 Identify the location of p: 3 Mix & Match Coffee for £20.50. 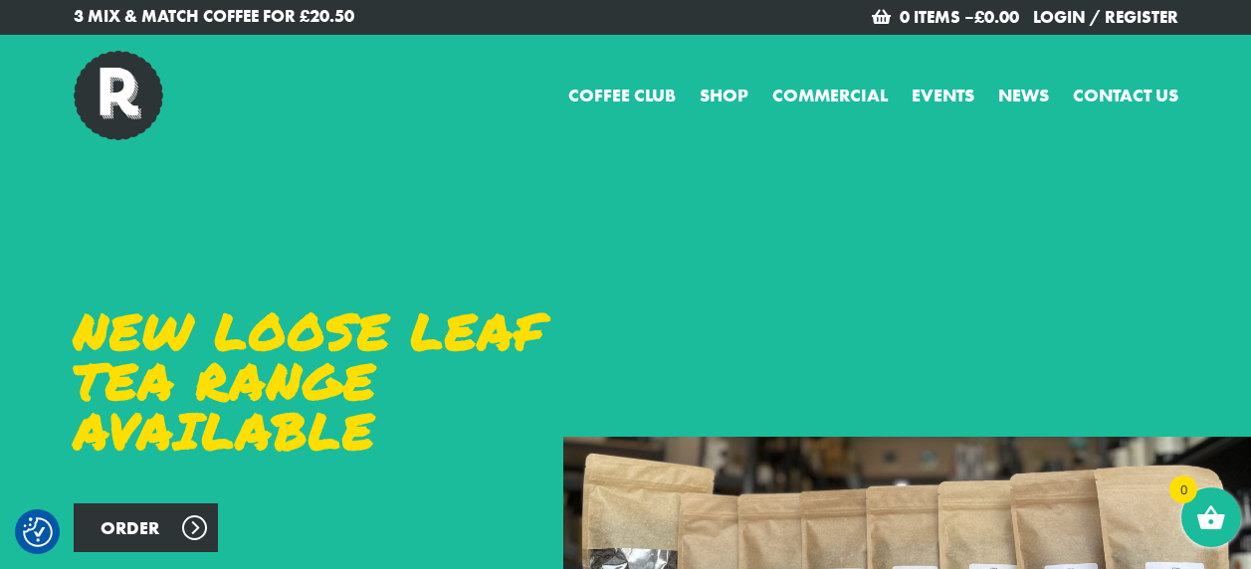
(342, 17).